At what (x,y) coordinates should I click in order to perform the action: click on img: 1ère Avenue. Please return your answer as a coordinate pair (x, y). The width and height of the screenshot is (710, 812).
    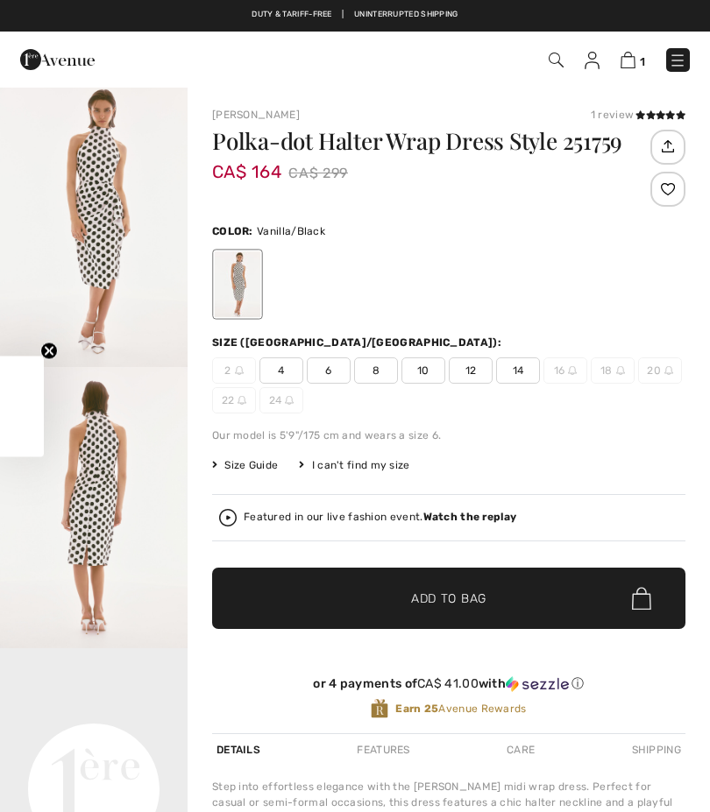
    Looking at the image, I should click on (57, 60).